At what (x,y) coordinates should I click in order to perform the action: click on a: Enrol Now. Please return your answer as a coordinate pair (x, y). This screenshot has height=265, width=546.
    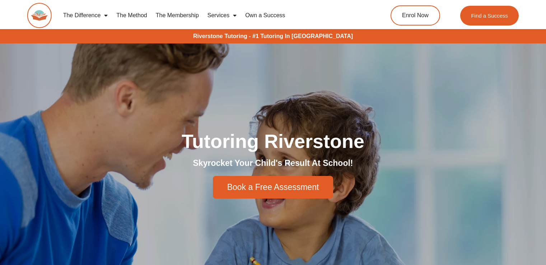
    Looking at the image, I should click on (415, 15).